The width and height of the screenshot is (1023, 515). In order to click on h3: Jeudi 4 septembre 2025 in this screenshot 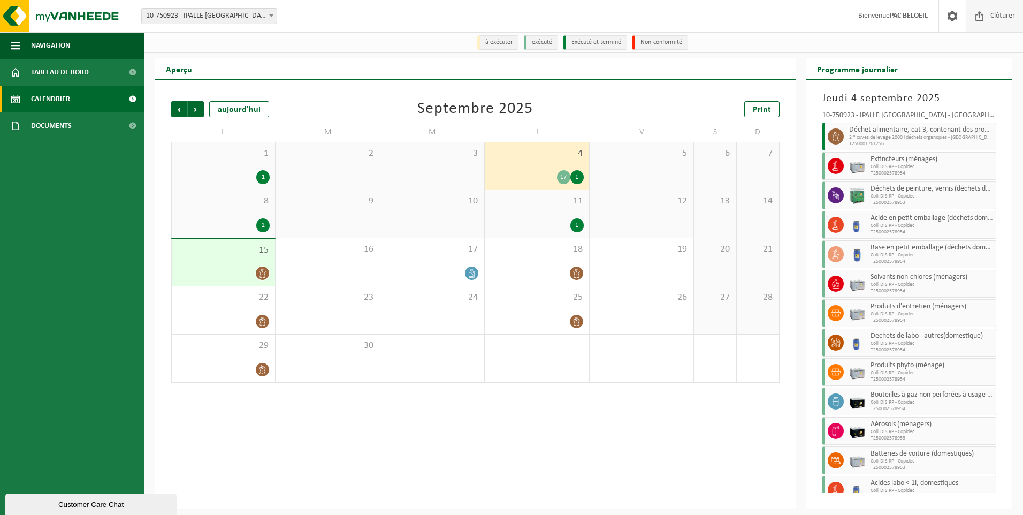, I will do `click(909, 98)`.